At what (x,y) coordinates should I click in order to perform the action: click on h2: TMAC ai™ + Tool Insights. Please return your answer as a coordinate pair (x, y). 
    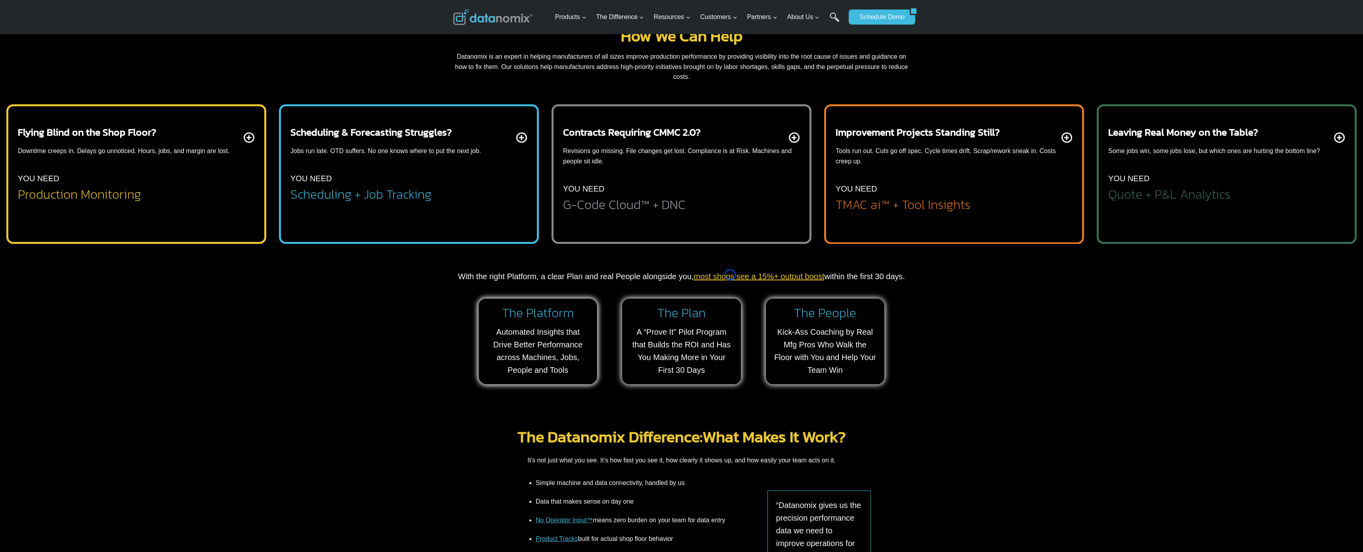
    Looking at the image, I should click on (903, 204).